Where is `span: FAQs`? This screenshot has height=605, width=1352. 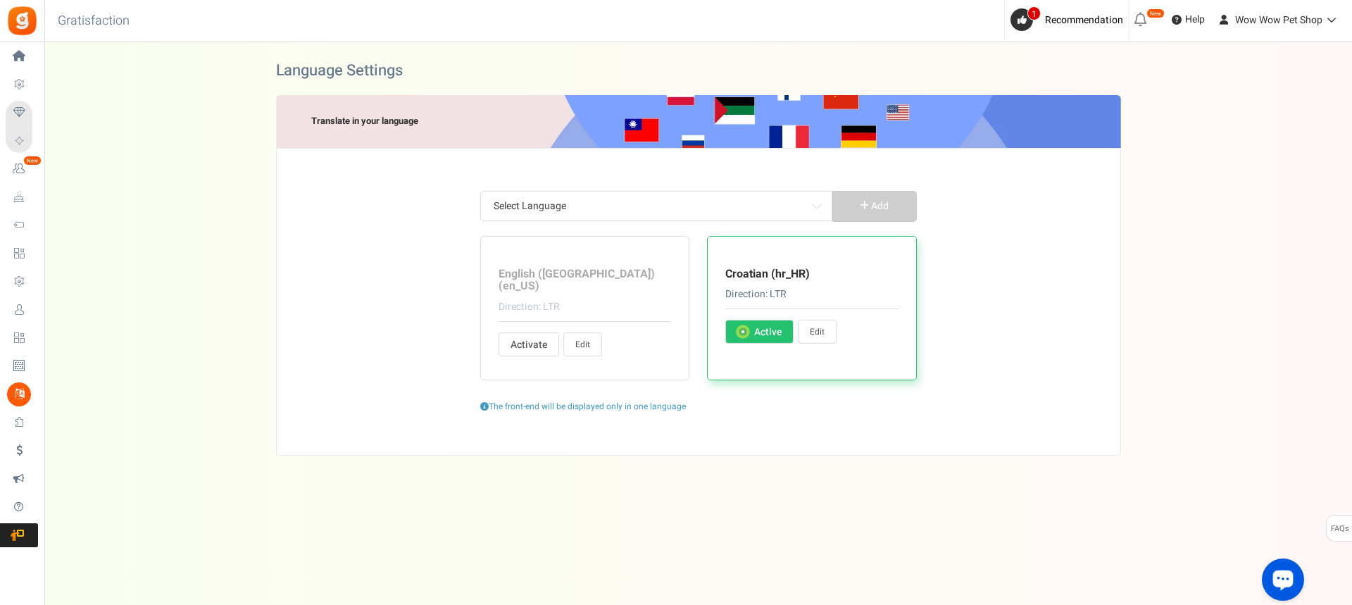
span: FAQs is located at coordinates (1340, 529).